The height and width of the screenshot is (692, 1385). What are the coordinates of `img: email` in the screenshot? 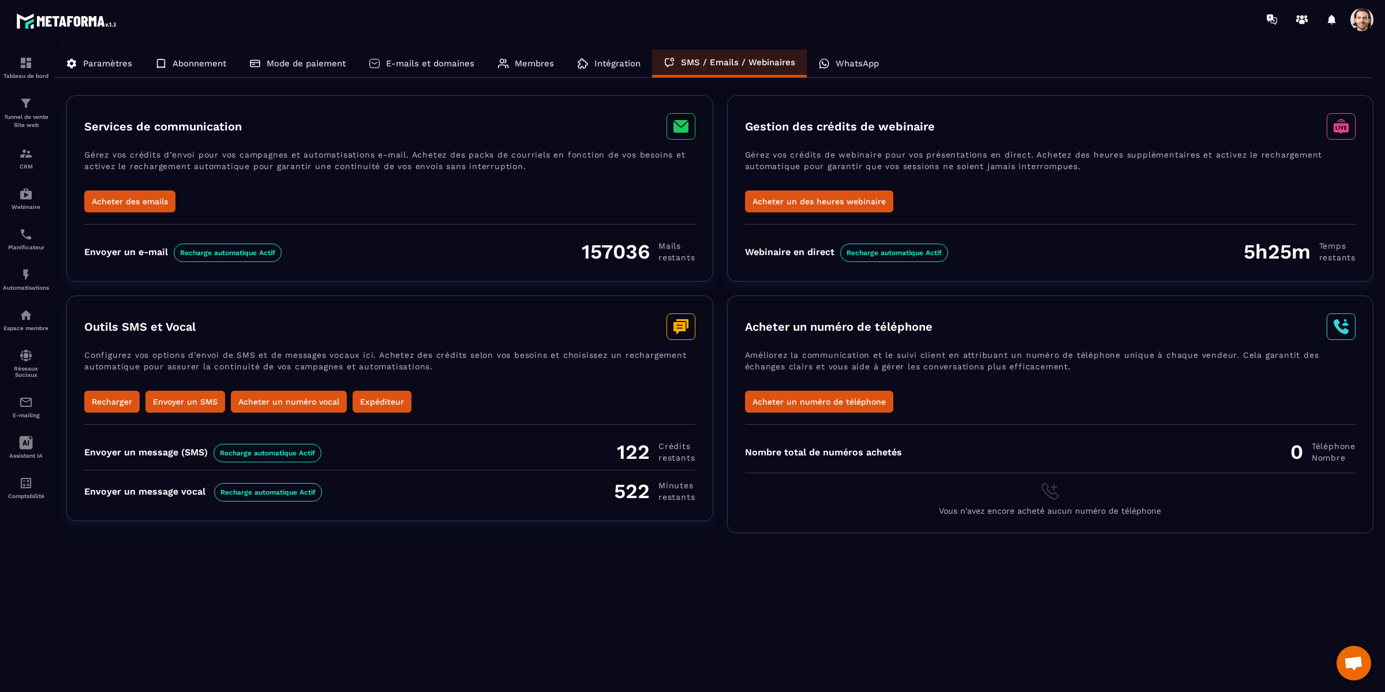 It's located at (26, 402).